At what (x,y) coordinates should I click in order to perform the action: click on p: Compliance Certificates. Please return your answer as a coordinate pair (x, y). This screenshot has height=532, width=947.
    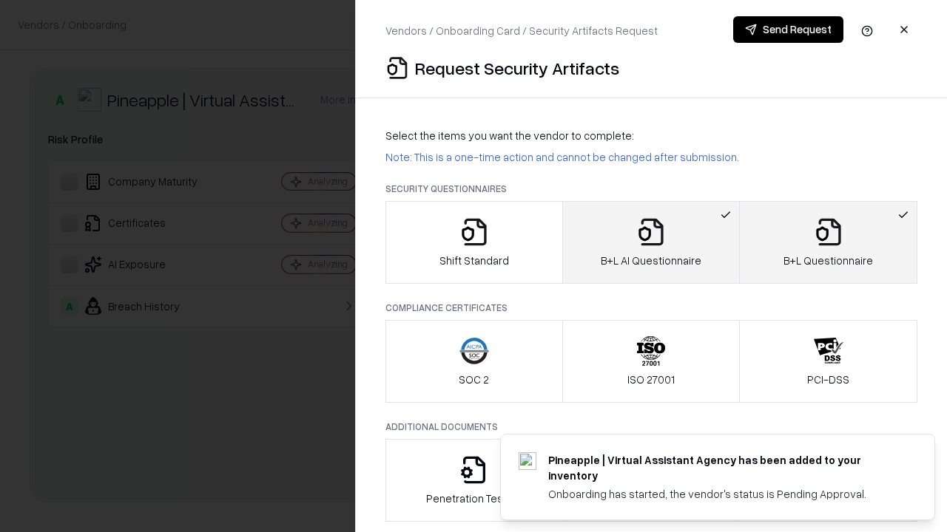
    Looking at the image, I should click on (651, 308).